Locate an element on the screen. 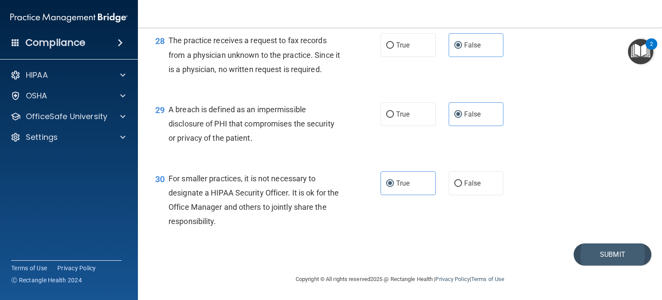  span: A breach is defined as an impermissible disclosure of PHI that compromises the security or privac... is located at coordinates (251, 123).